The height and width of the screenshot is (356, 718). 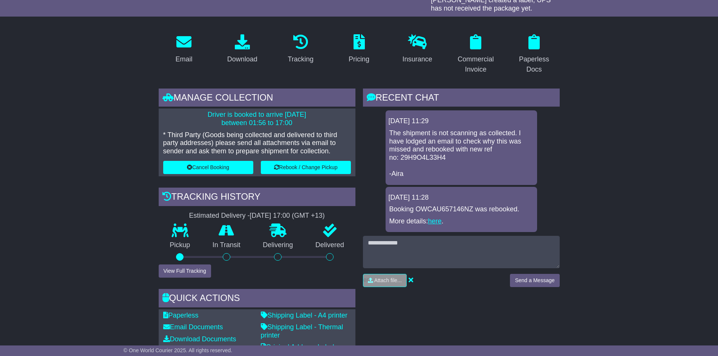 What do you see at coordinates (193, 327) in the screenshot?
I see `a: Email Documents` at bounding box center [193, 327].